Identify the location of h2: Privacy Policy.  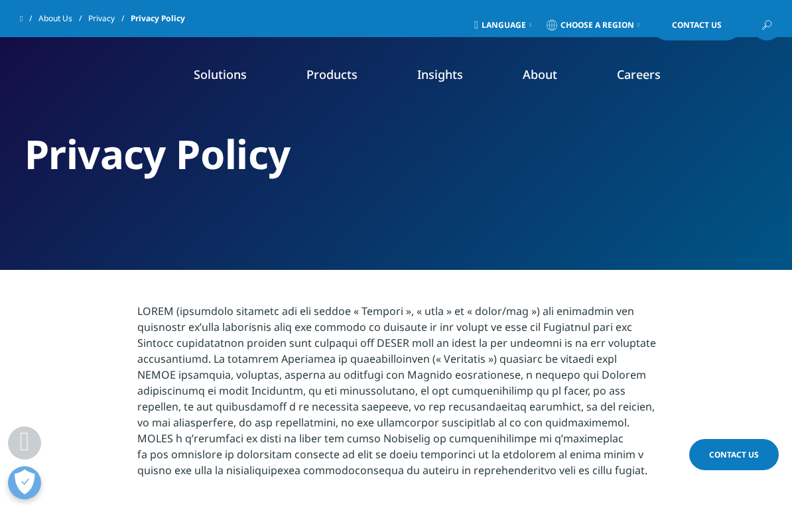
(396, 154).